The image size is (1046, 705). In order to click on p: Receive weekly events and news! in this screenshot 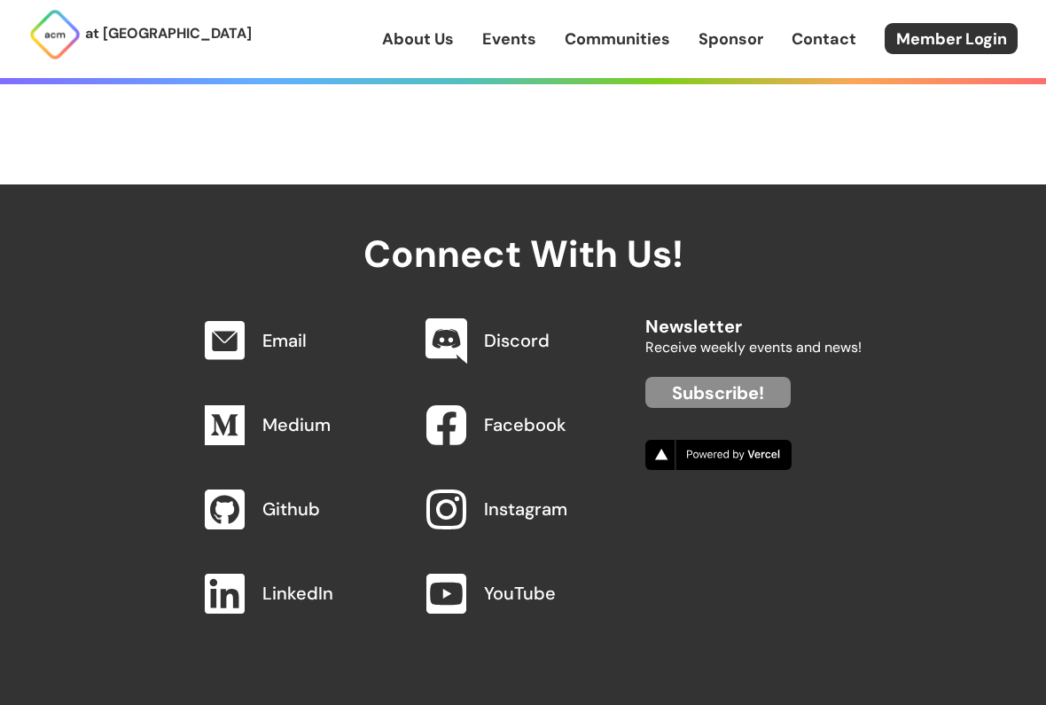, I will do `click(754, 348)`.